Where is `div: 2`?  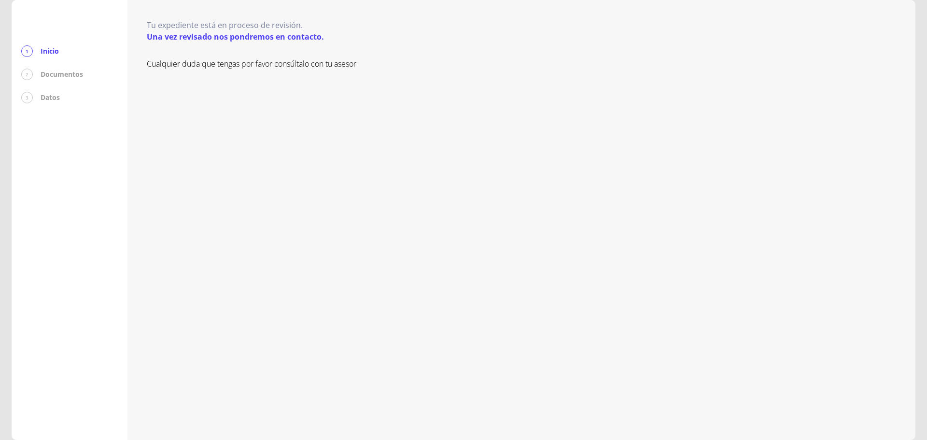 div: 2 is located at coordinates (27, 74).